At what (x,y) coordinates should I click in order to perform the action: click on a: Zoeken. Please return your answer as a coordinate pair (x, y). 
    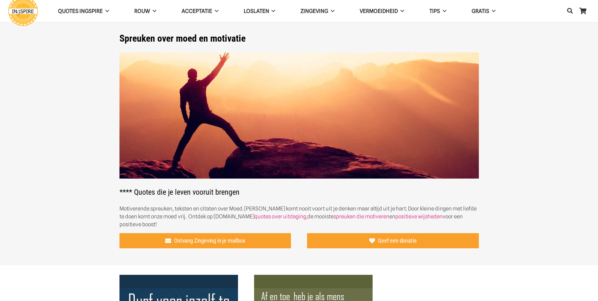
    Looking at the image, I should click on (570, 11).